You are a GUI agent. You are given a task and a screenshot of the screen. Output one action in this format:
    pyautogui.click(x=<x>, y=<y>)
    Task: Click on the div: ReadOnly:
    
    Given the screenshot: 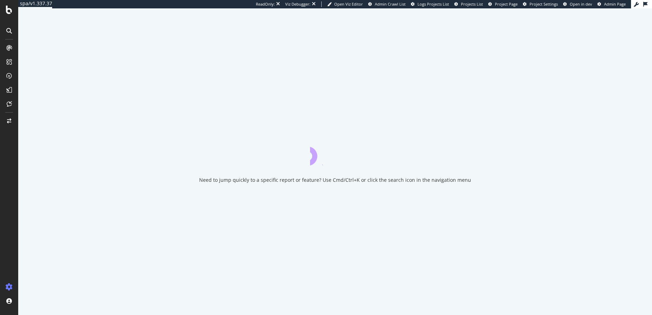 What is the action you would take?
    pyautogui.click(x=265, y=4)
    